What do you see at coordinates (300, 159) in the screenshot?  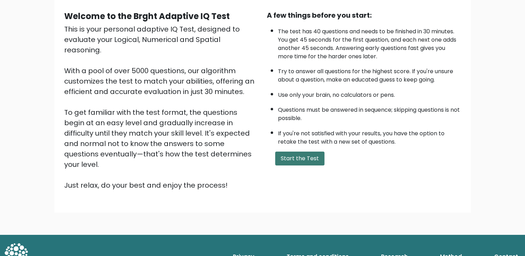 I see `button: Start the Test` at bounding box center [300, 159].